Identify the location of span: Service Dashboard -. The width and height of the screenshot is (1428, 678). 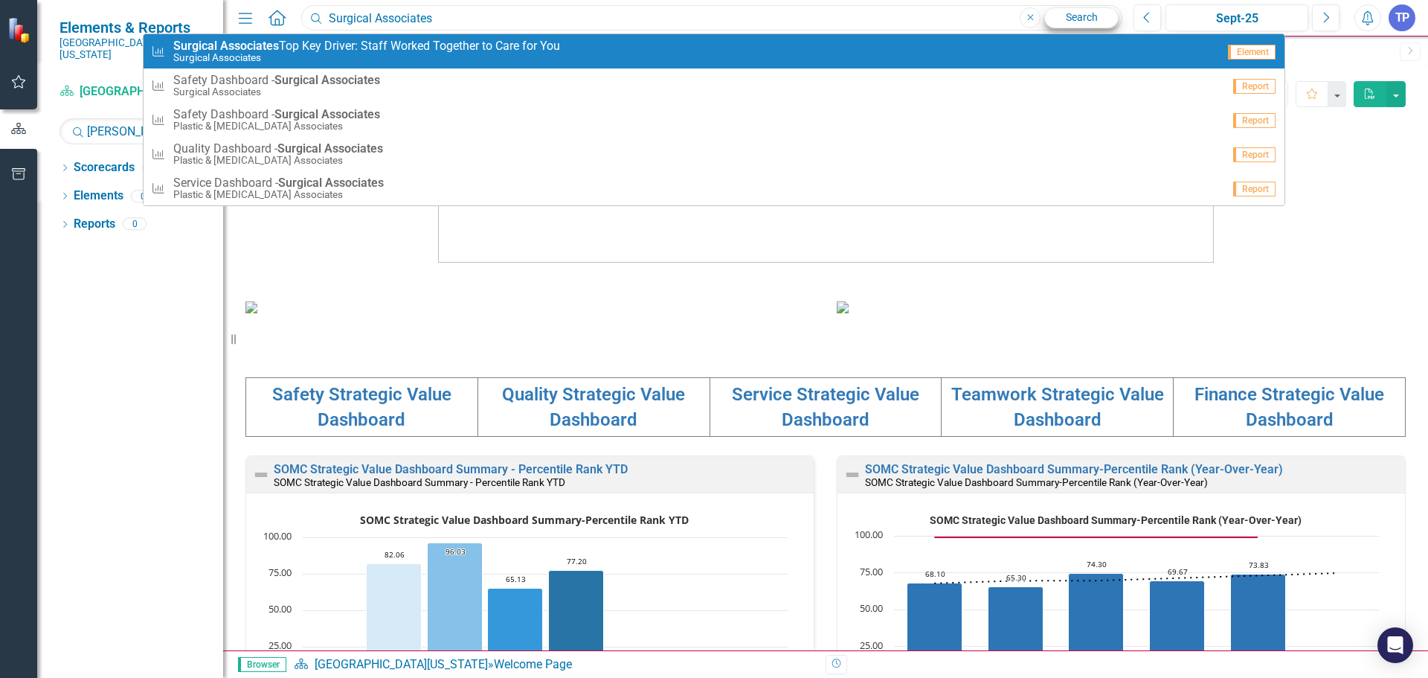
(278, 183).